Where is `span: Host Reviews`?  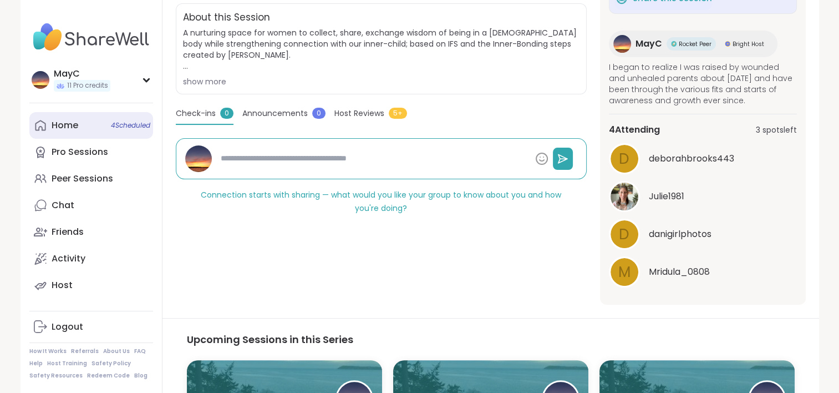 span: Host Reviews is located at coordinates (359, 113).